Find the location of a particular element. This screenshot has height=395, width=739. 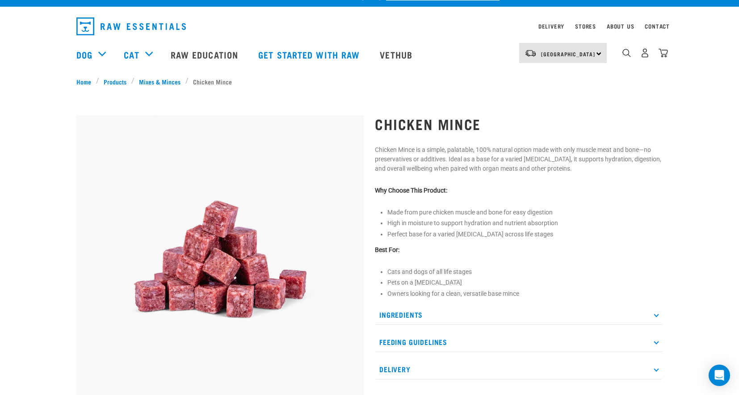

img: Raw Essentials Logo is located at coordinates (131, 26).